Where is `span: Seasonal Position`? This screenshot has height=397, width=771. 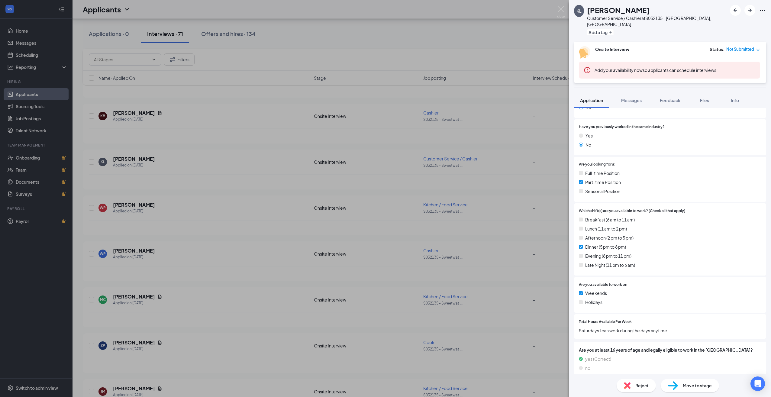
span: Seasonal Position is located at coordinates (603, 191).